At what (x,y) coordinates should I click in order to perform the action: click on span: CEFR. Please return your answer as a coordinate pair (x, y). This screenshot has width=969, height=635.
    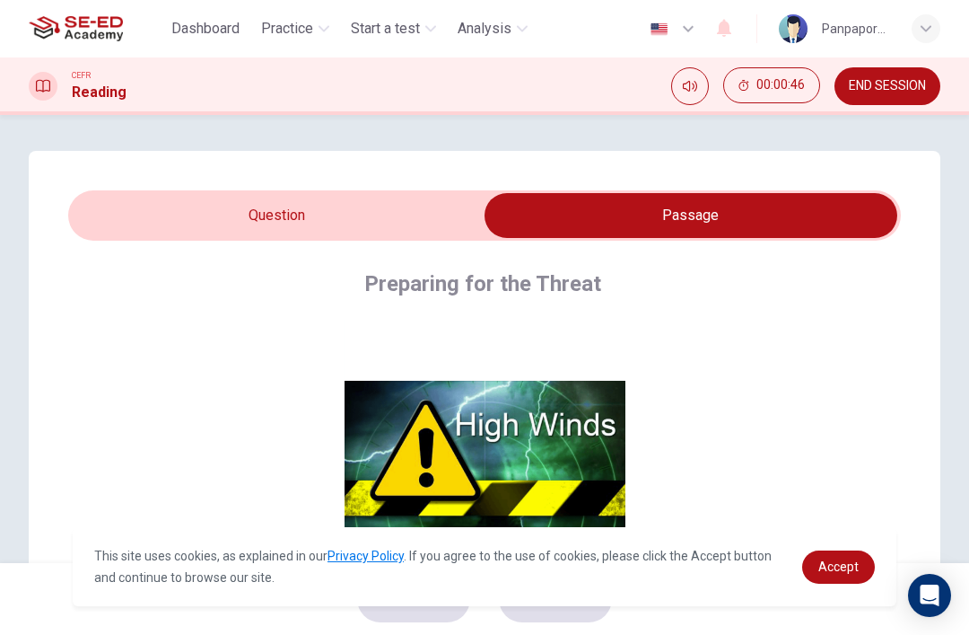
    Looking at the image, I should click on (81, 75).